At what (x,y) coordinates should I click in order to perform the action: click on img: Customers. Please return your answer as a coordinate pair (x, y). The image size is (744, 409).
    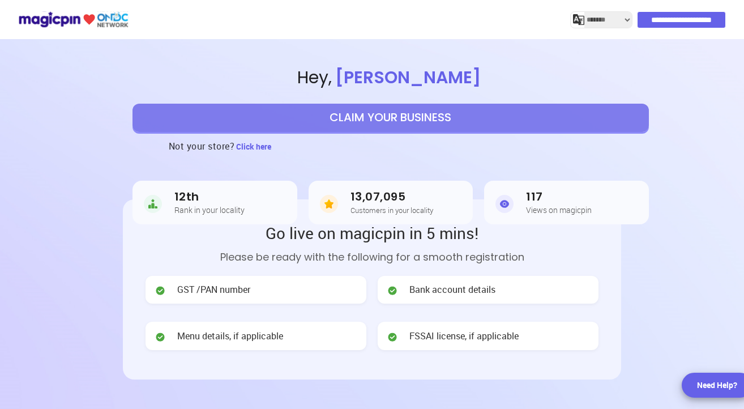
    Looking at the image, I should click on (329, 204).